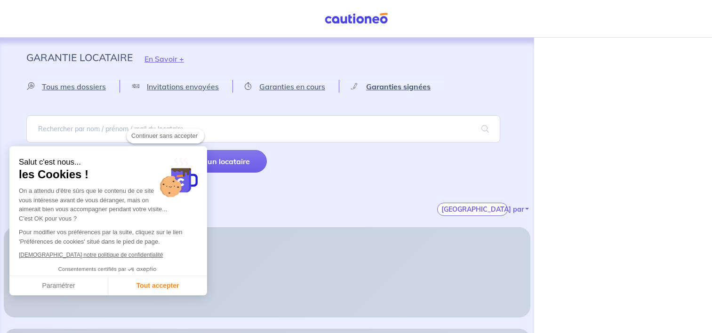  What do you see at coordinates (356, 18) in the screenshot?
I see `img: Cautioneo` at bounding box center [356, 18].